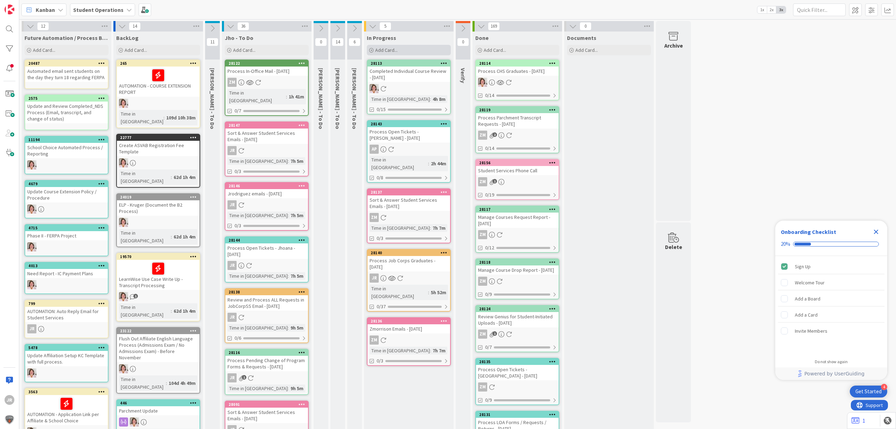 Image resolution: width=896 pixels, height=429 pixels. Describe the element at coordinates (807, 298) in the screenshot. I see `div: Add a Board` at that location.